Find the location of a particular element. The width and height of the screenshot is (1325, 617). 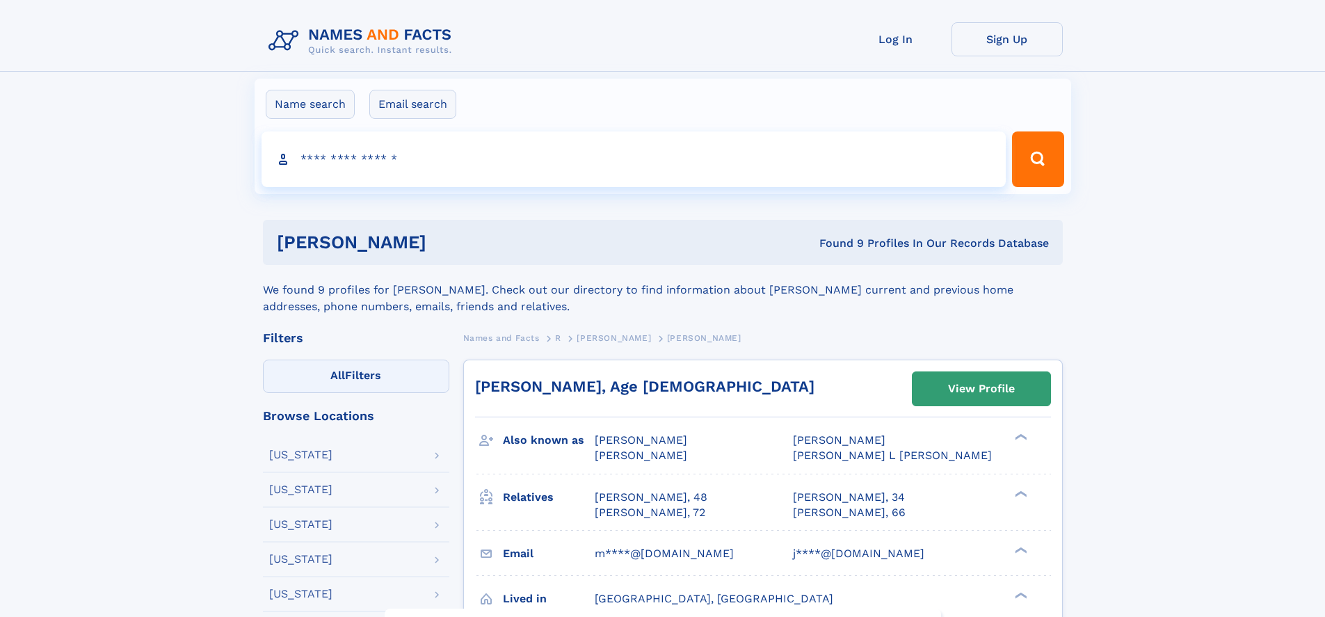

h3: Relatives is located at coordinates (549, 497).